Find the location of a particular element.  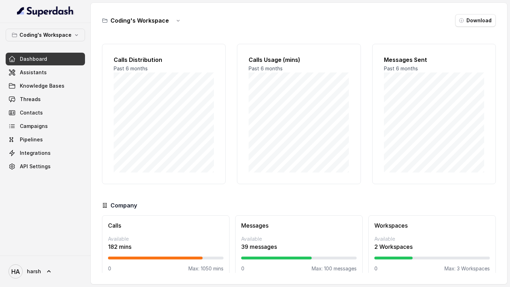

p: 2 Workspaces is located at coordinates (432, 247).